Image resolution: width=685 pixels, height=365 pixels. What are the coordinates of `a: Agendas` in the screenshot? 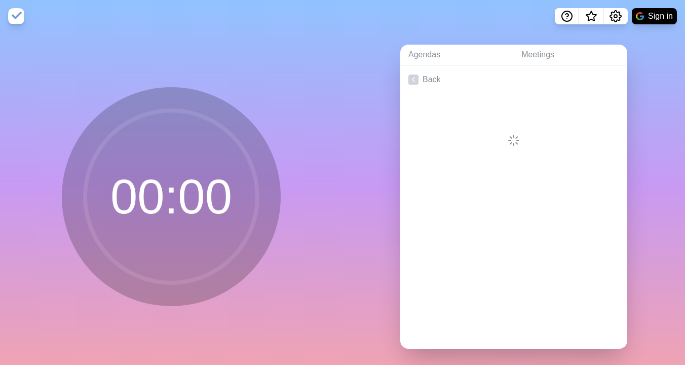 It's located at (457, 55).